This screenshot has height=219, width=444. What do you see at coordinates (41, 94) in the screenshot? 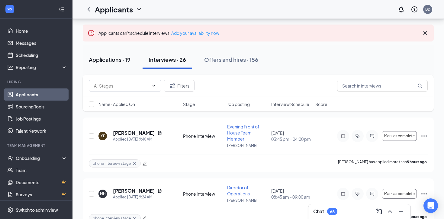
I see `a: Applicants` at bounding box center [41, 94].